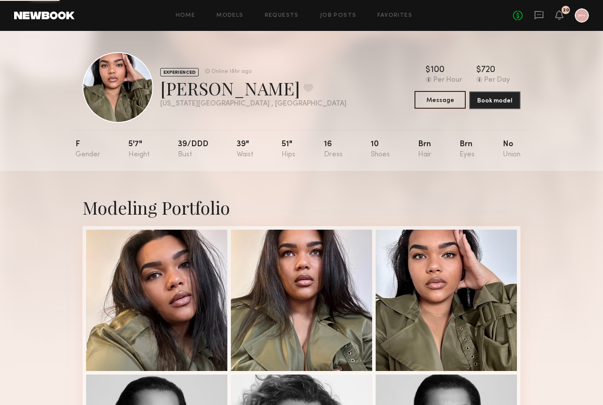 The width and height of the screenshot is (603, 405). What do you see at coordinates (139, 149) in the screenshot?
I see `div: 5'7"` at bounding box center [139, 149].